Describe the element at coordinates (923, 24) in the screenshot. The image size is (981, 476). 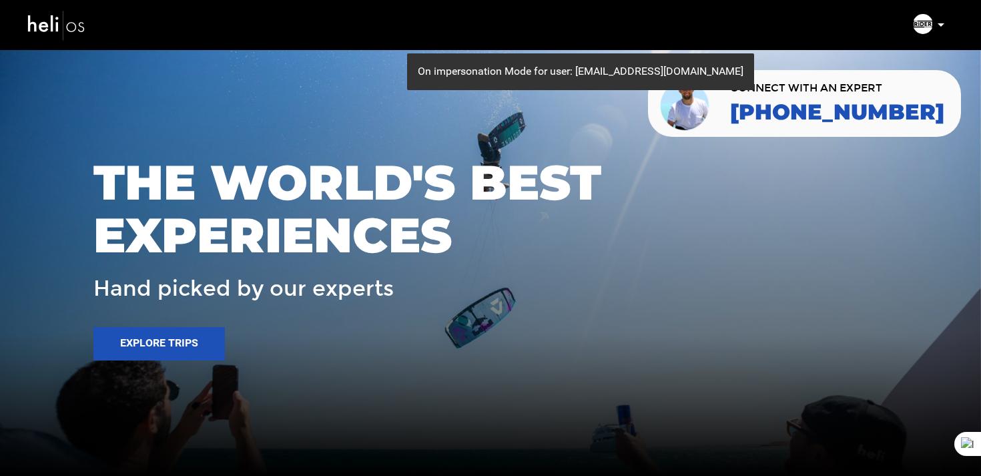
I see `img: img_d21cdb2885ca2f2a945a4e83475854ef.jpg` at that location.